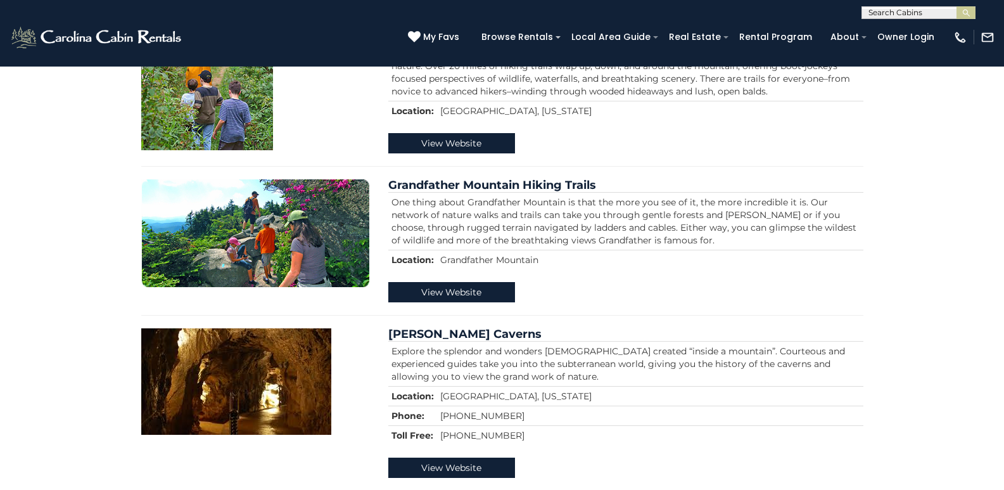  I want to click on img: Grandfather Mountain Hiking Trails, so click(255, 232).